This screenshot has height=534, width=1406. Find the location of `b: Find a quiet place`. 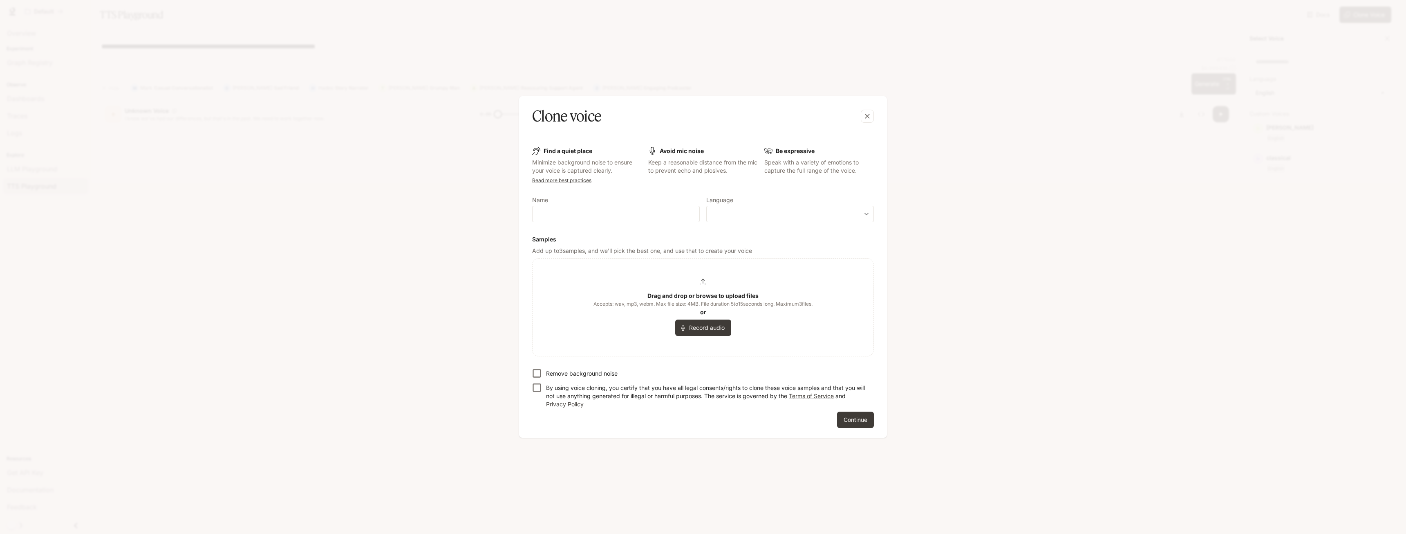

b: Find a quiet place is located at coordinates (568, 150).